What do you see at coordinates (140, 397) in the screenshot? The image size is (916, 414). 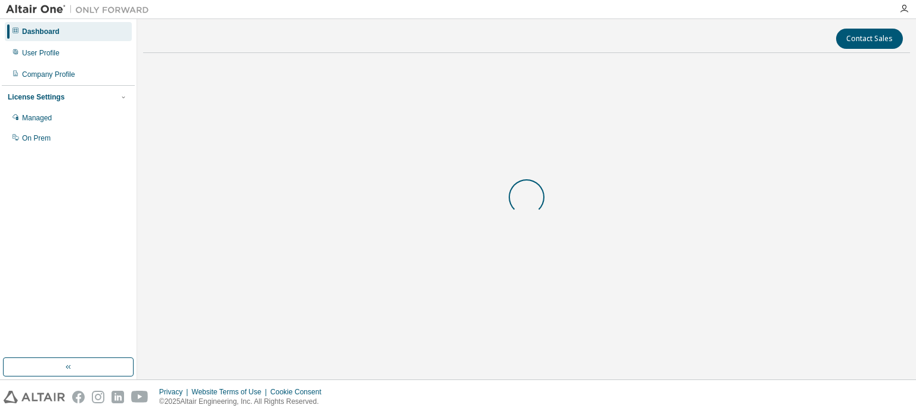 I see `img: youtube.svg` at bounding box center [140, 397].